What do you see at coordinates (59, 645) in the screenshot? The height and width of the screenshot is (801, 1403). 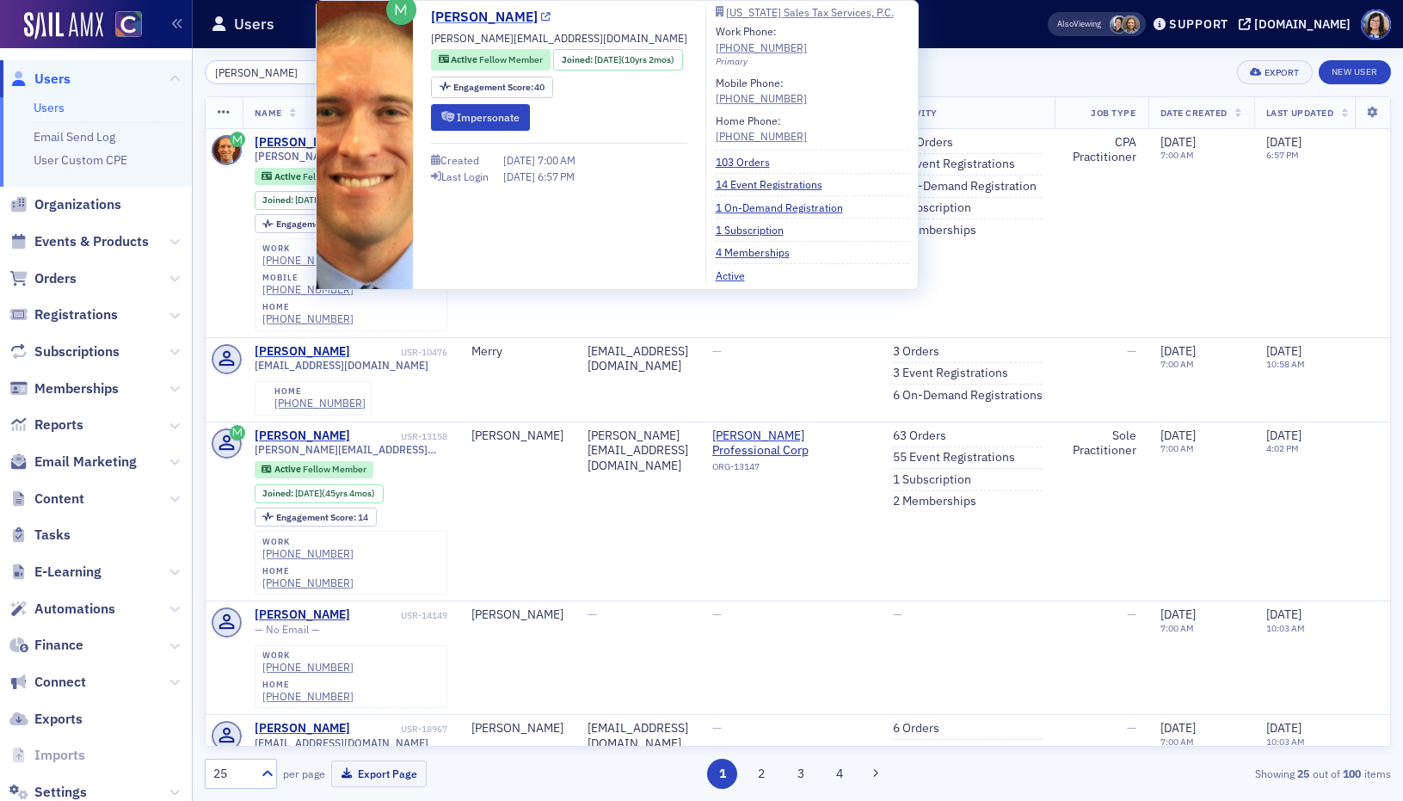 I see `span: Finance` at bounding box center [59, 645].